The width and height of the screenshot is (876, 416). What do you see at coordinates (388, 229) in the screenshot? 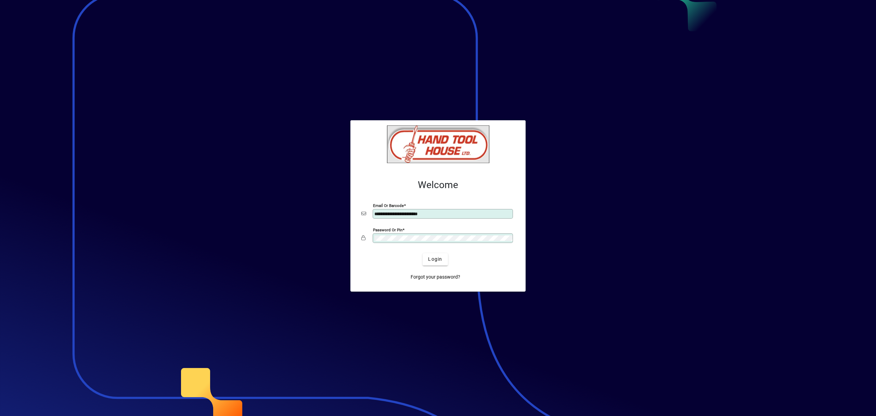
I see `mat-label: Password or Pin` at bounding box center [388, 229].